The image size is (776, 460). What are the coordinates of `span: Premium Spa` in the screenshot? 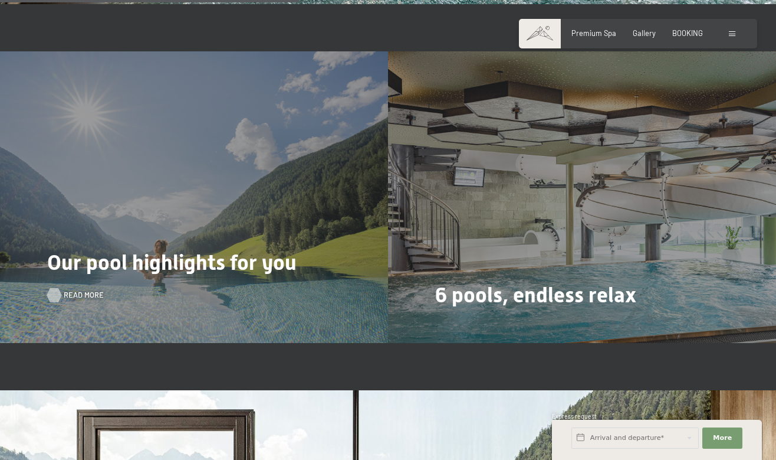 It's located at (594, 33).